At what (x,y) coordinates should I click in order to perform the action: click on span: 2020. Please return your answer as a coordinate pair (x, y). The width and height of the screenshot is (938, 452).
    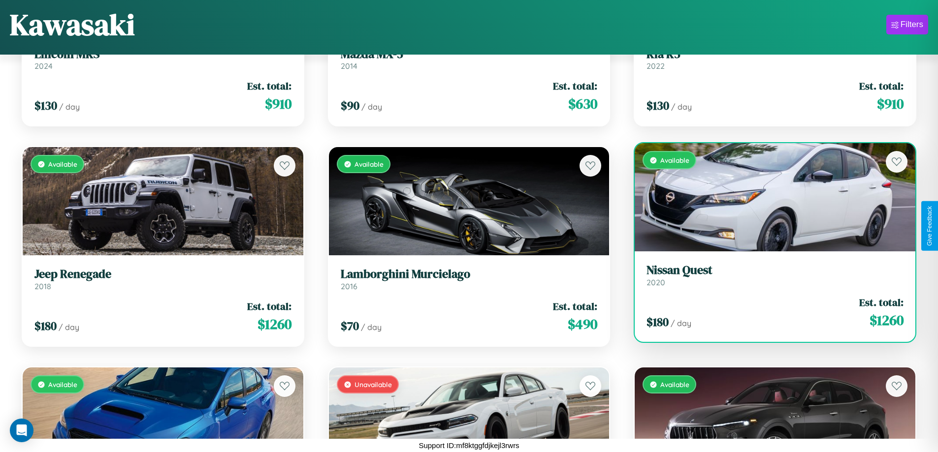
    Looking at the image, I should click on (656, 283).